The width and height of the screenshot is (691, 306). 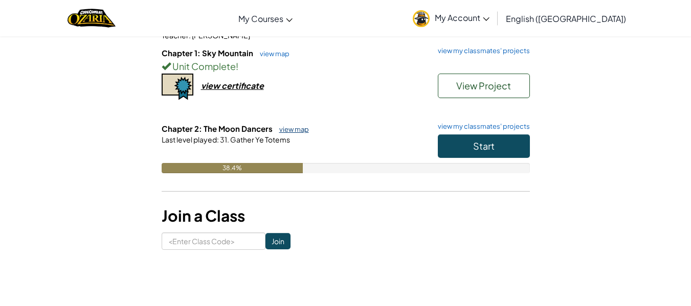 I want to click on span: Start, so click(x=484, y=146).